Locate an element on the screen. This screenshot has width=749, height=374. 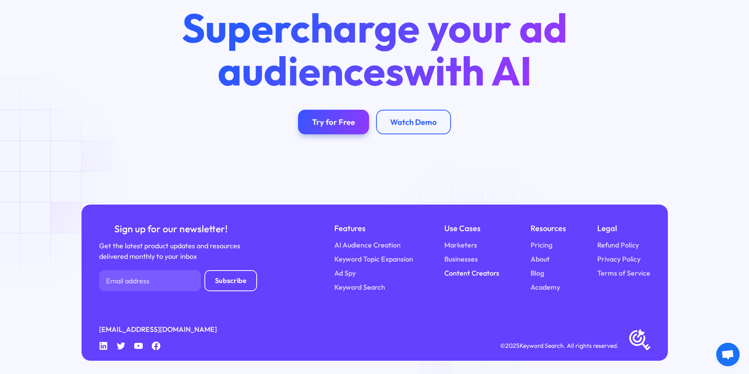
form: Newsletter Form is located at coordinates (178, 280).